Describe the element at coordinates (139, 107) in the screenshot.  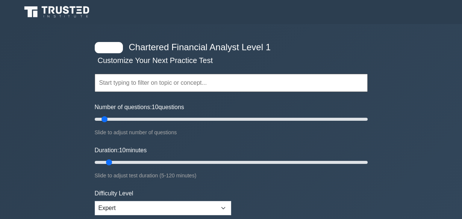
I see `label: Number of questions: questions` at that location.